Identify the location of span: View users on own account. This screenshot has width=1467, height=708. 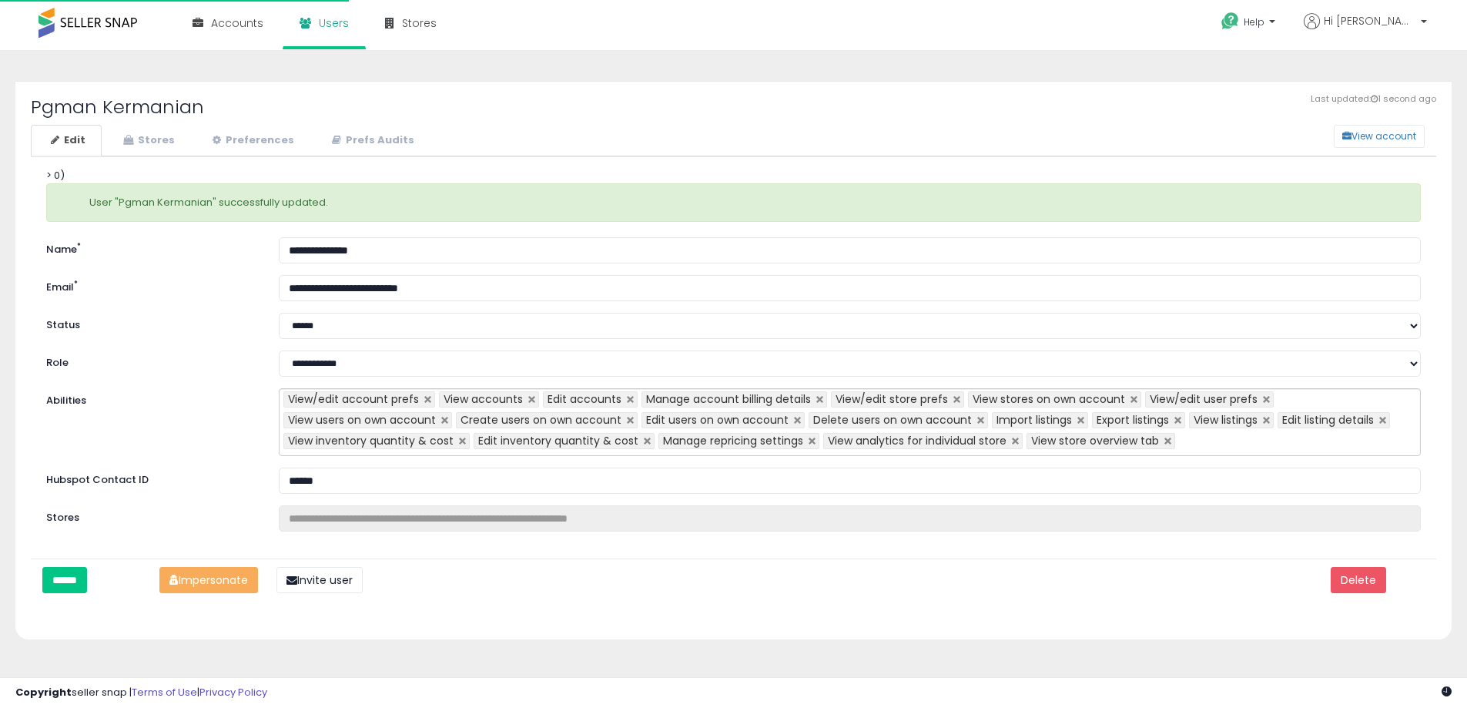
(362, 420).